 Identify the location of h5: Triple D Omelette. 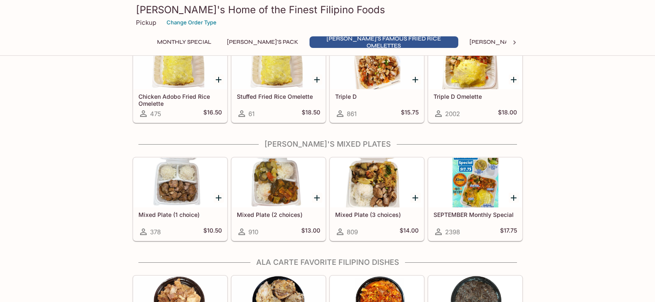
(475, 96).